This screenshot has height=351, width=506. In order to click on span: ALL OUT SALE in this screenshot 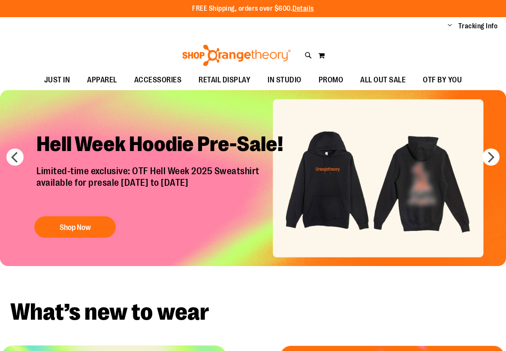, I will do `click(383, 80)`.